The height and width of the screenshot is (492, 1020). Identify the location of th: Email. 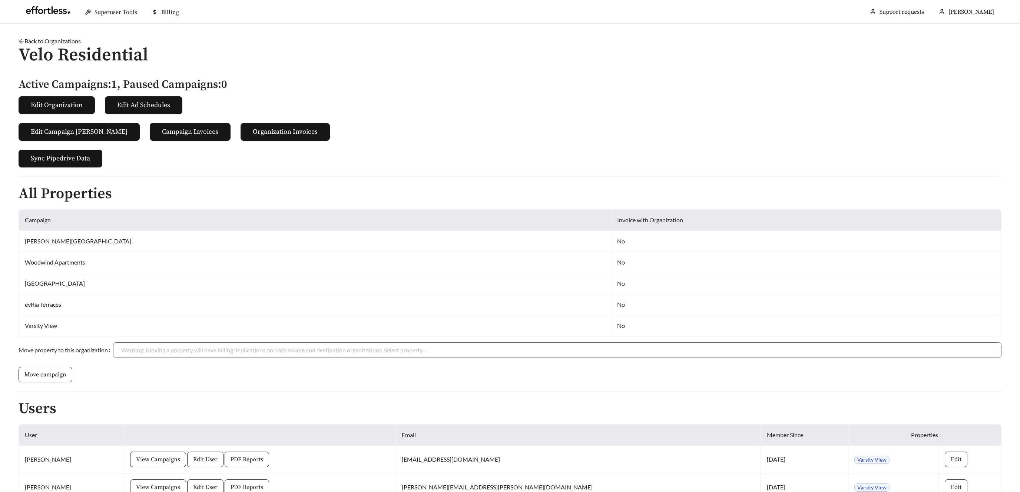
(578, 435).